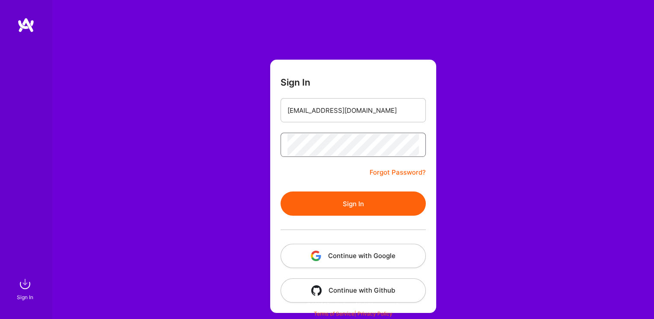  Describe the element at coordinates (353, 256) in the screenshot. I see `button: Continue with Google` at that location.